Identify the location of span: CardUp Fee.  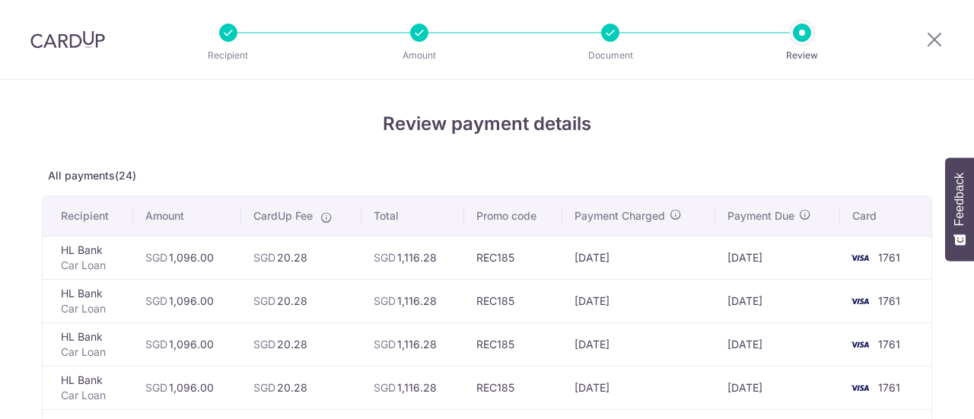
(283, 216).